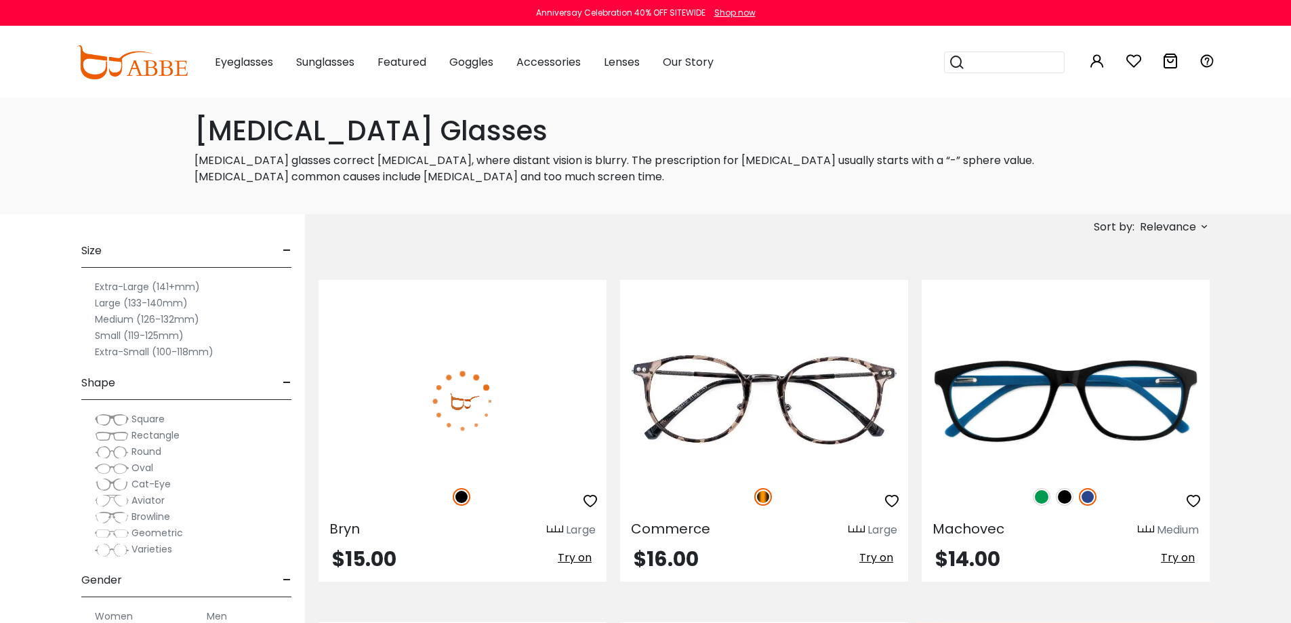 The height and width of the screenshot is (623, 1291). I want to click on span: Varieties, so click(152, 549).